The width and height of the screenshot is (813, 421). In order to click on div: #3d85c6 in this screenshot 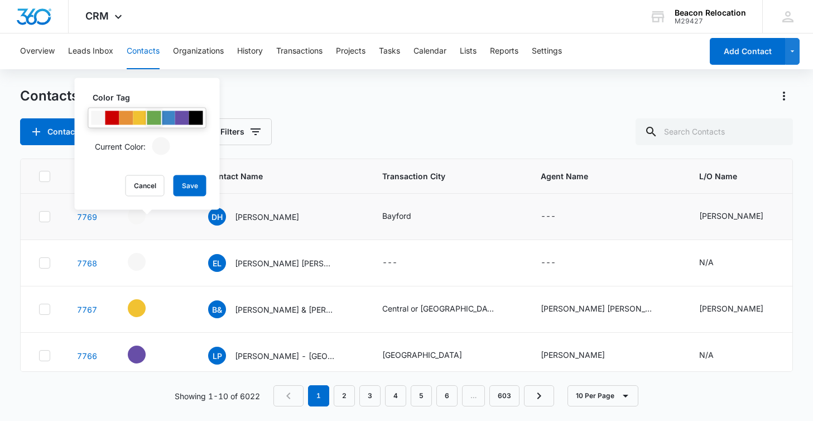, I will do `click(168, 118)`.